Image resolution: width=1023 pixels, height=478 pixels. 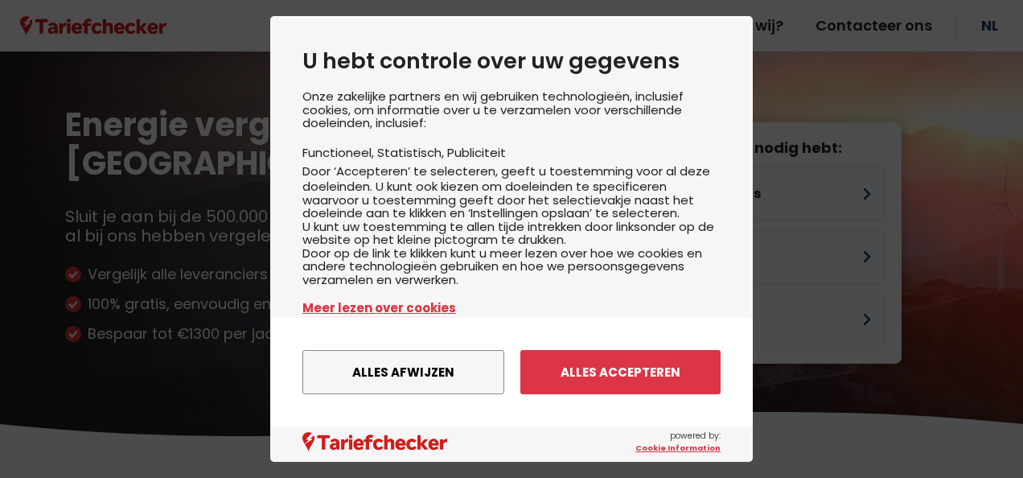 I want to click on div: menu, so click(x=512, y=372).